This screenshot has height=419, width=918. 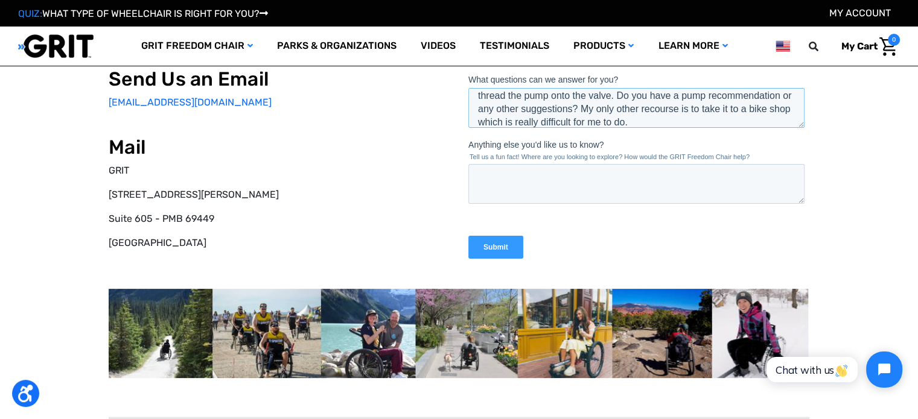 What do you see at coordinates (783, 46) in the screenshot?
I see `img: us.png` at bounding box center [783, 46].